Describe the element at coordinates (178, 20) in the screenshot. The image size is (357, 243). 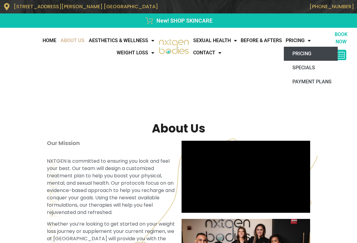
I see `a: New! SHOP SKINCARE` at that location.